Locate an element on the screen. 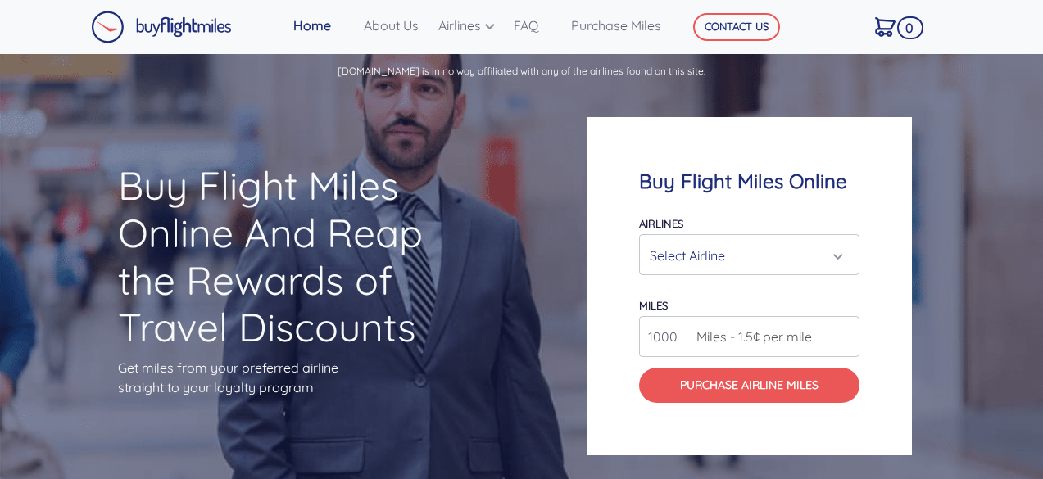 This screenshot has width=1043, height=479. label: Airlines is located at coordinates (661, 224).